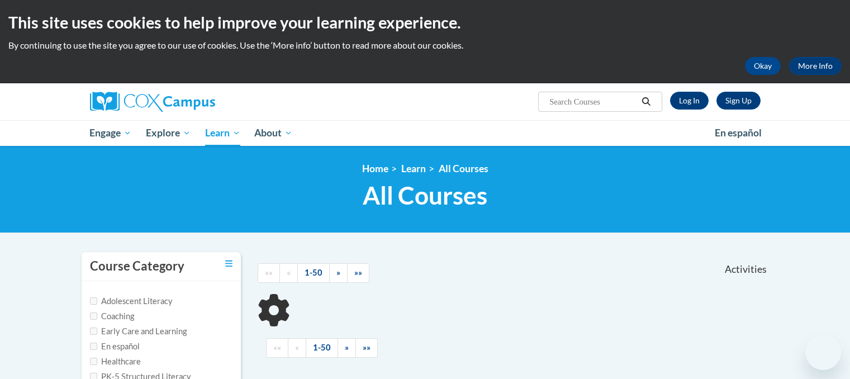 The height and width of the screenshot is (379, 850). I want to click on p: By continuing to use the site you agree to our use of cookies. Use the ‘More info’ button to read..., so click(425, 45).